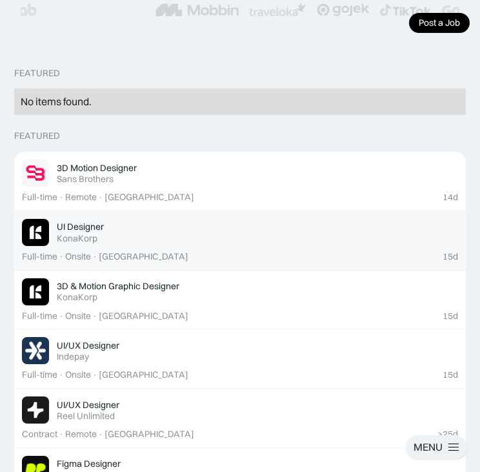 This screenshot has width=480, height=472. I want to click on div: UI Designer, so click(80, 227).